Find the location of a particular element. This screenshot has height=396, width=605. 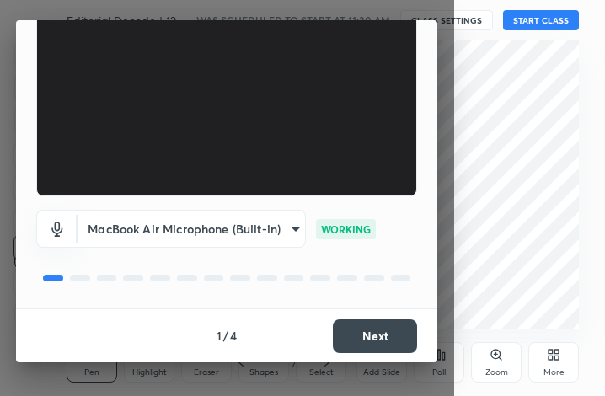

p: WORKING is located at coordinates (345, 229).